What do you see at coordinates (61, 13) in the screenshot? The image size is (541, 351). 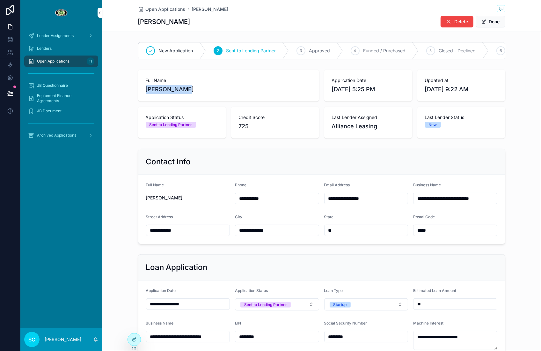 I see `img: App logo` at bounding box center [61, 13].